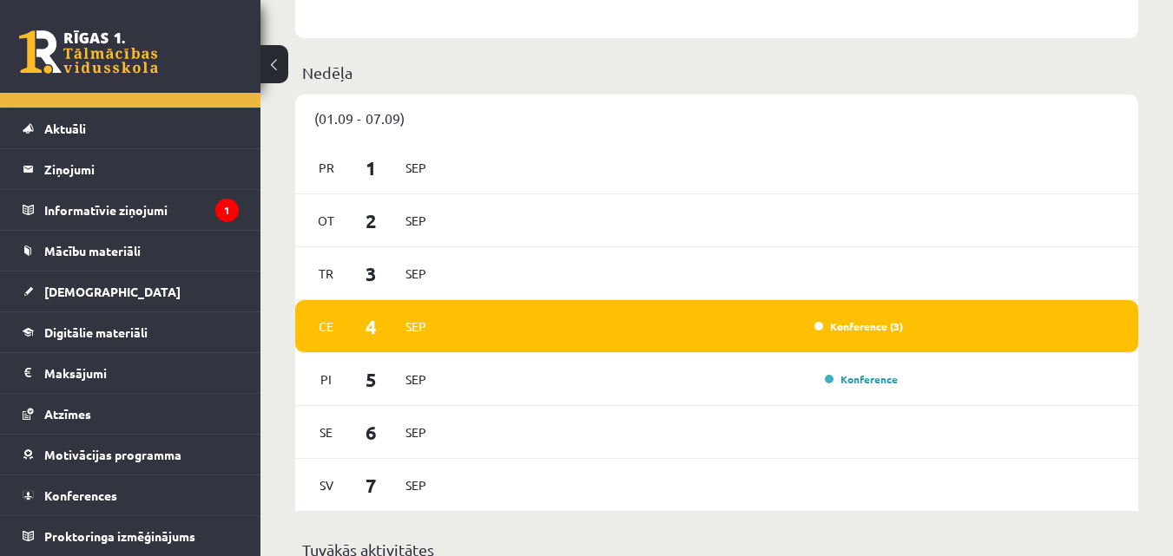  I want to click on span: Ot, so click(326, 220).